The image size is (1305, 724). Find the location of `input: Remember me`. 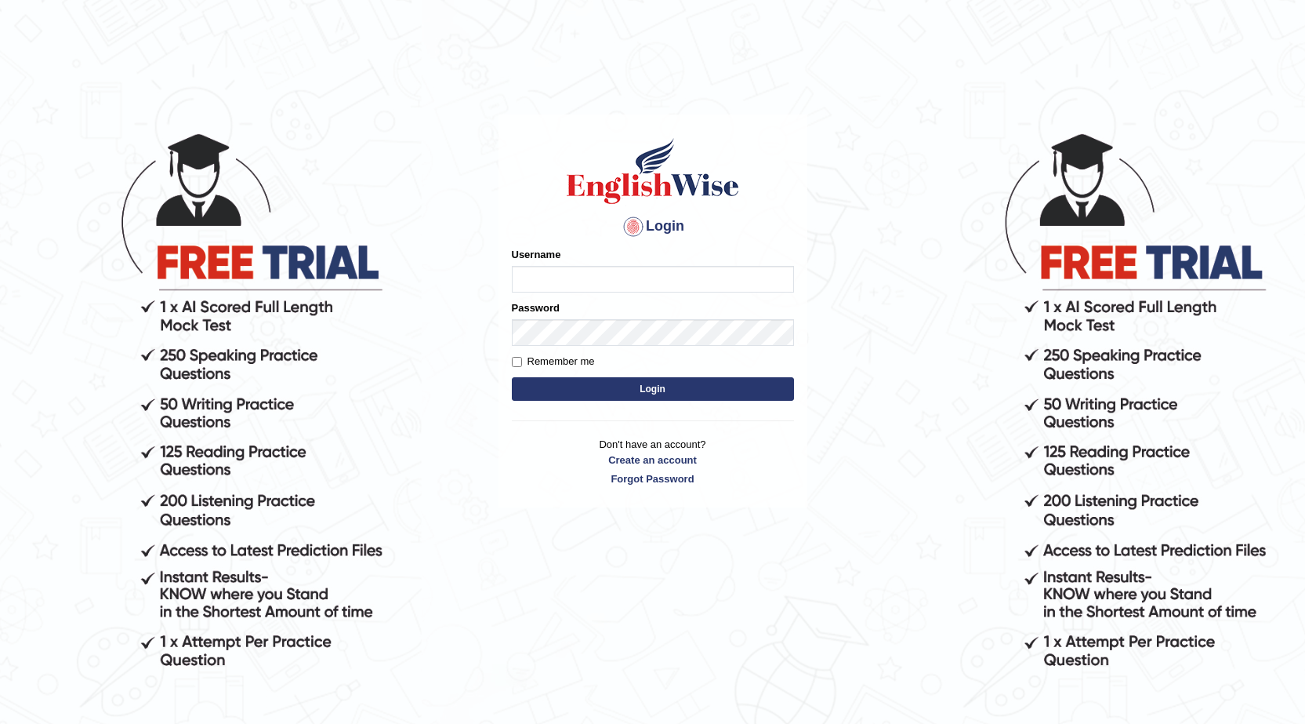

input: Remember me is located at coordinates (517, 361).